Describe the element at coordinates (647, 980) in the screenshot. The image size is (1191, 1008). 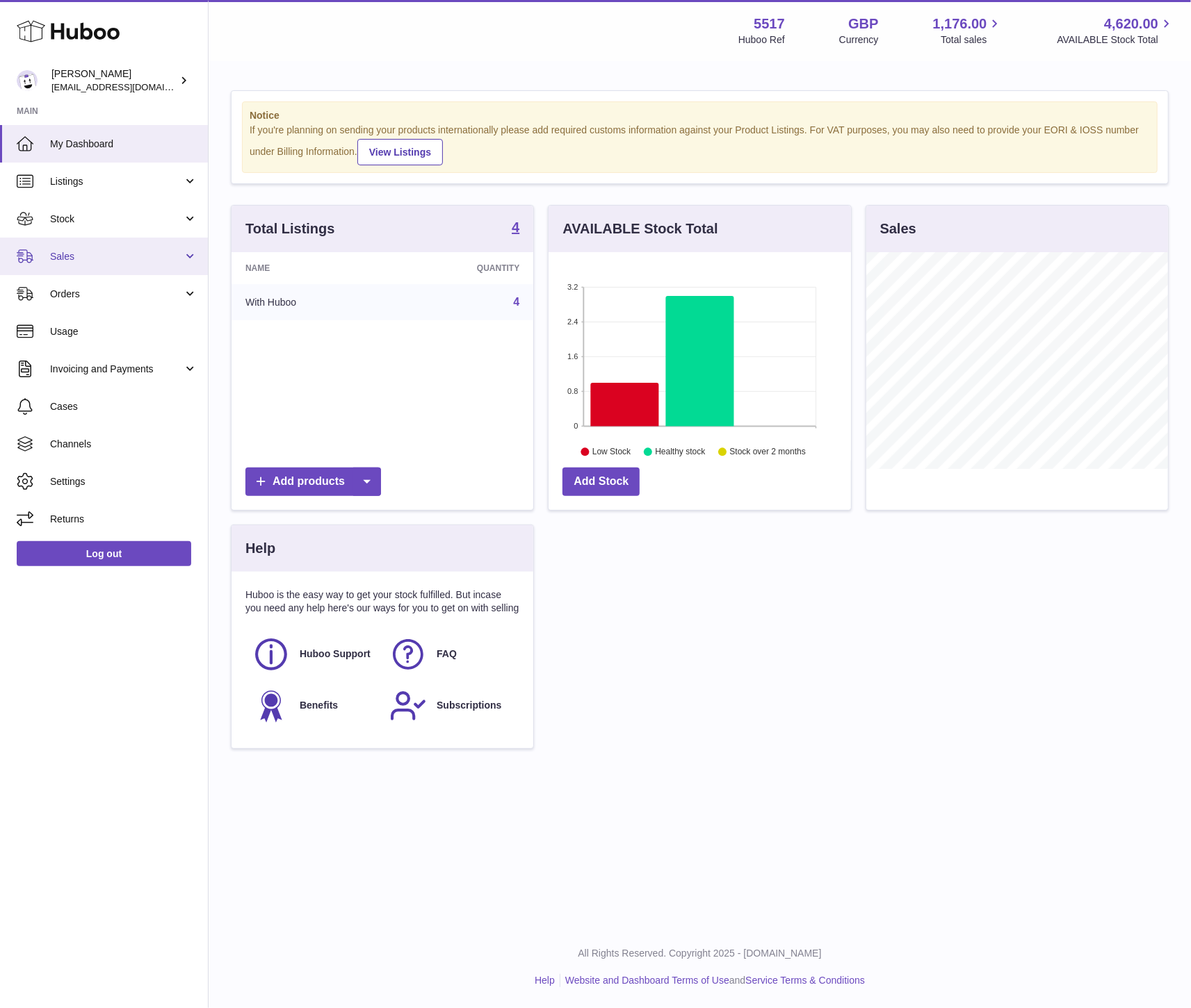
I see `a: Website and Dashboard Terms of Use` at that location.